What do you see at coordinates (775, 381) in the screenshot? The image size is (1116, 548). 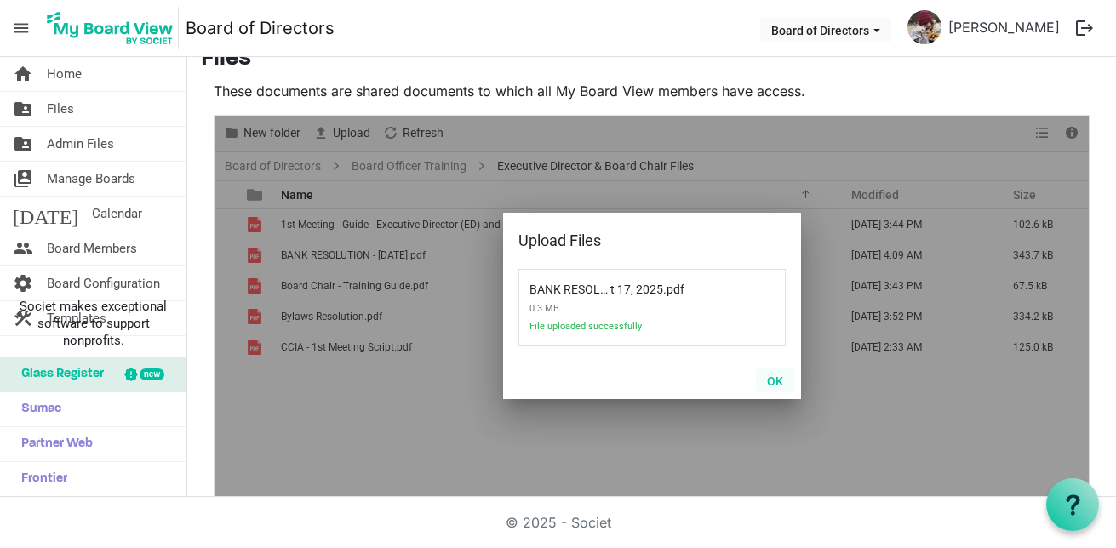 I see `button: OK` at bounding box center [775, 381].